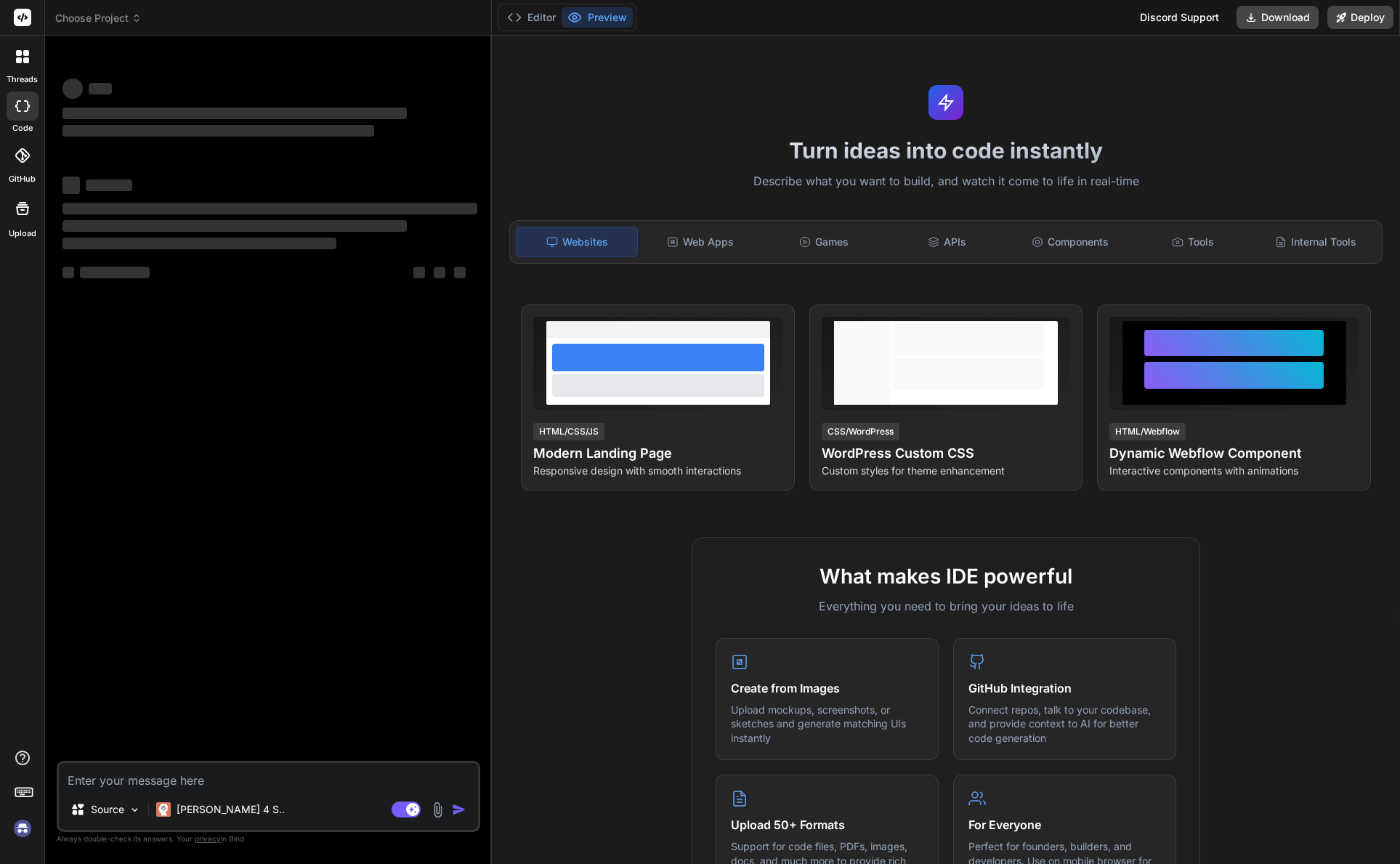  I want to click on div: Games, so click(823, 242).